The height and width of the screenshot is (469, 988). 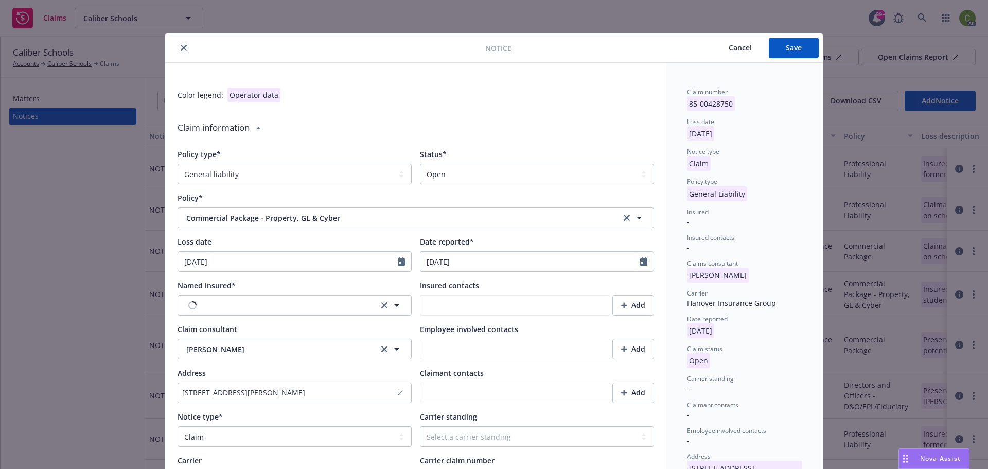 I want to click on div: Operator data, so click(x=254, y=95).